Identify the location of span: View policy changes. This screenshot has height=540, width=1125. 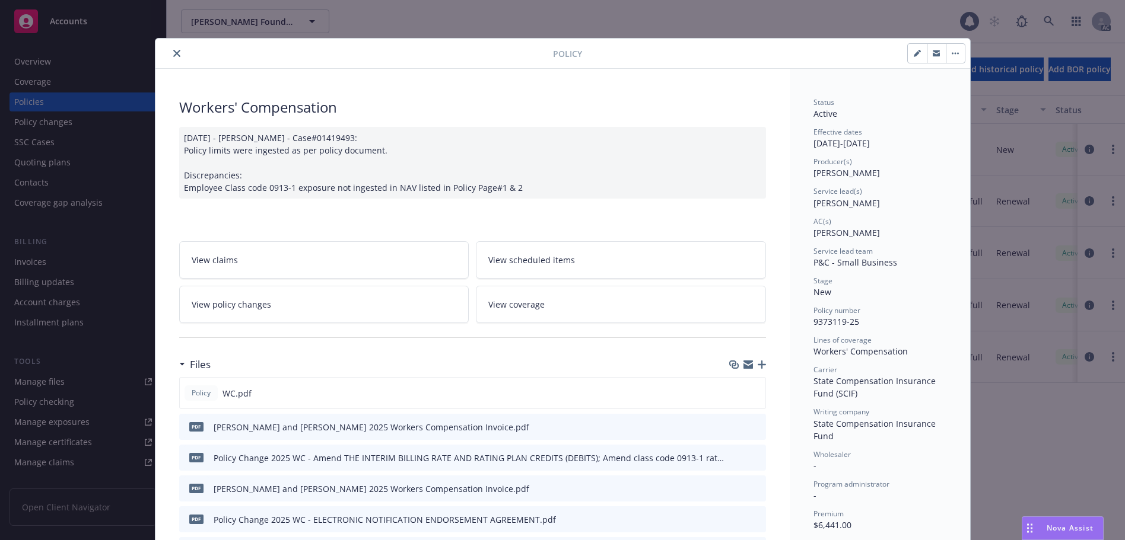
(231, 304).